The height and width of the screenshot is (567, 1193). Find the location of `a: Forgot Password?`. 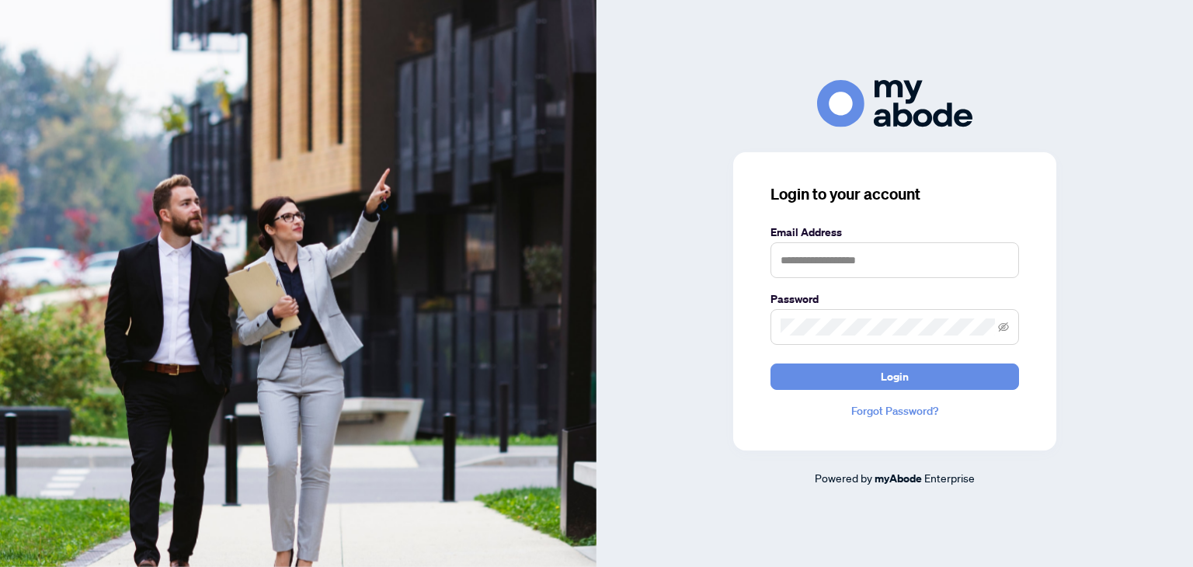

a: Forgot Password? is located at coordinates (895, 411).